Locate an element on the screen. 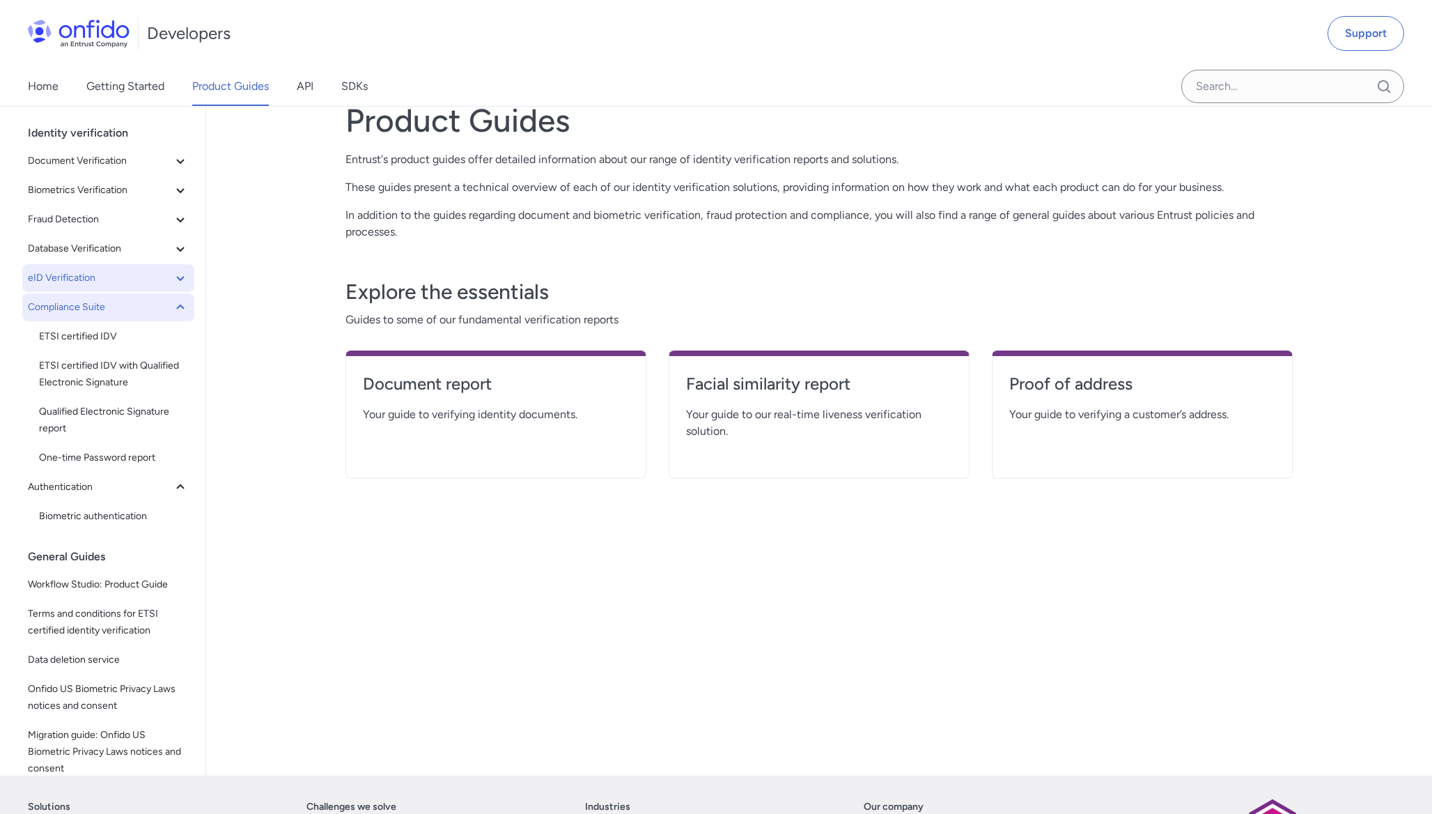 This screenshot has height=814, width=1432. span: Terms and conditions for ETSI certified identity verification is located at coordinates (108, 622).